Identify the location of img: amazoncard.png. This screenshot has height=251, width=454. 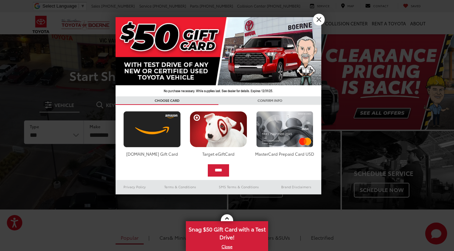
(152, 129).